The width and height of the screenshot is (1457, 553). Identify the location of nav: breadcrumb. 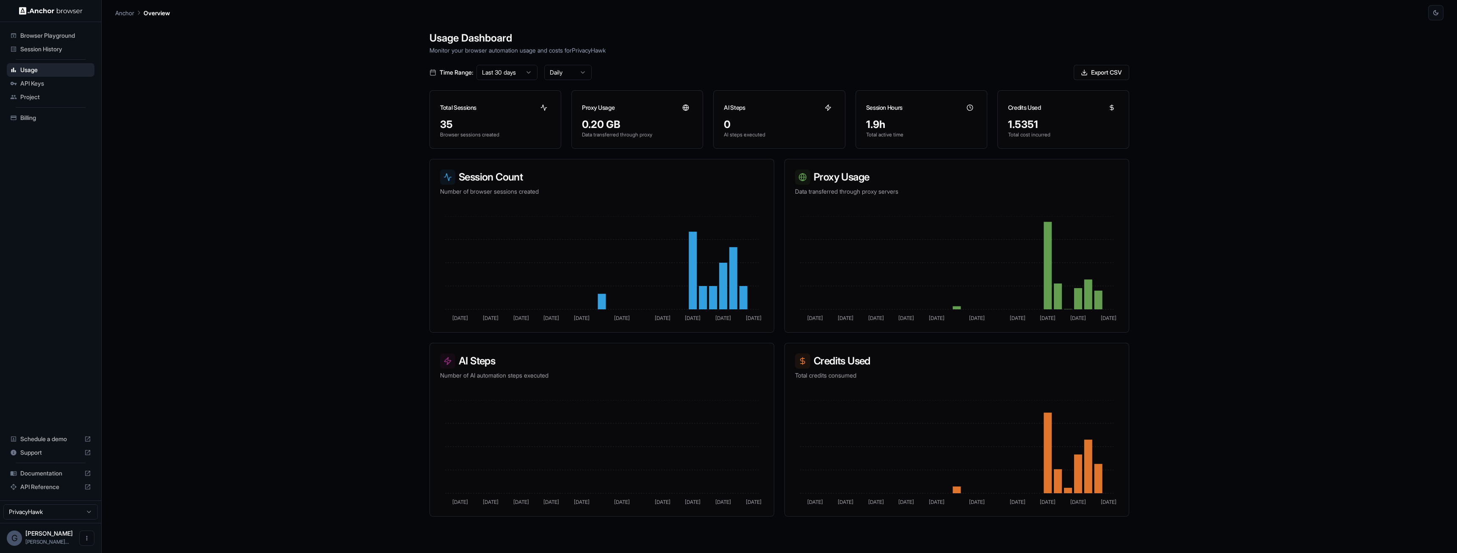
(142, 13).